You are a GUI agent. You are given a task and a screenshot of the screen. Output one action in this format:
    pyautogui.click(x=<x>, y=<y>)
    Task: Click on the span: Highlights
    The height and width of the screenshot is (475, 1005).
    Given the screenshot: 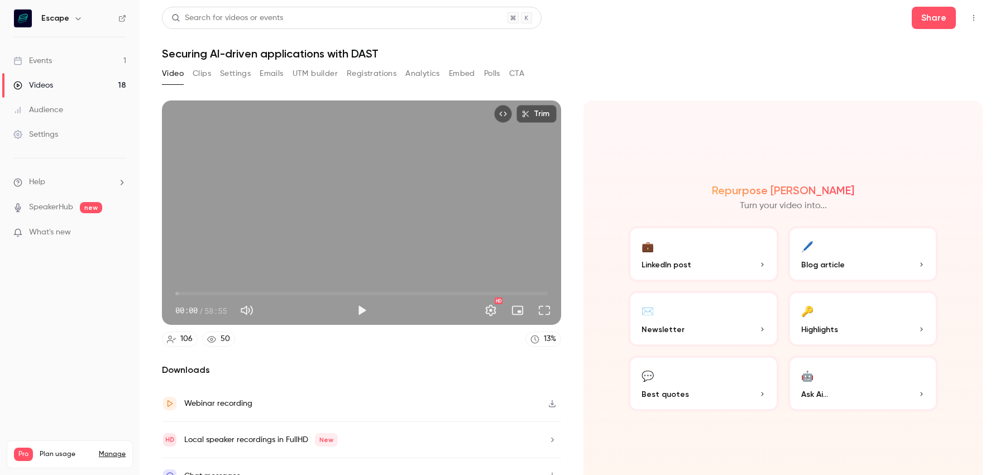 What is the action you would take?
    pyautogui.click(x=820, y=329)
    